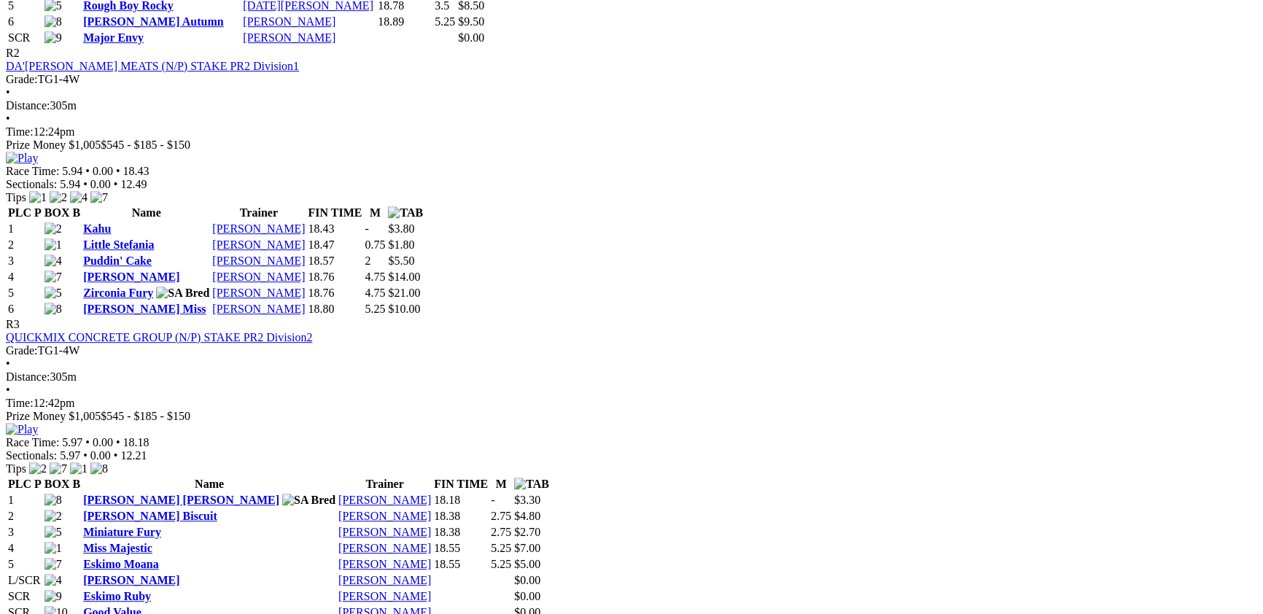 This screenshot has width=1263, height=614. What do you see at coordinates (404, 308) in the screenshot?
I see `span: $10.00` at bounding box center [404, 308].